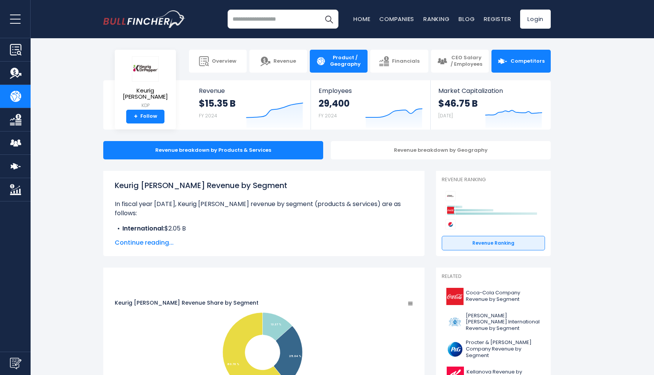 This screenshot has height=375, width=654. Describe the element at coordinates (370, 105) in the screenshot. I see `a: Employees 29,400 FY 2024` at that location.